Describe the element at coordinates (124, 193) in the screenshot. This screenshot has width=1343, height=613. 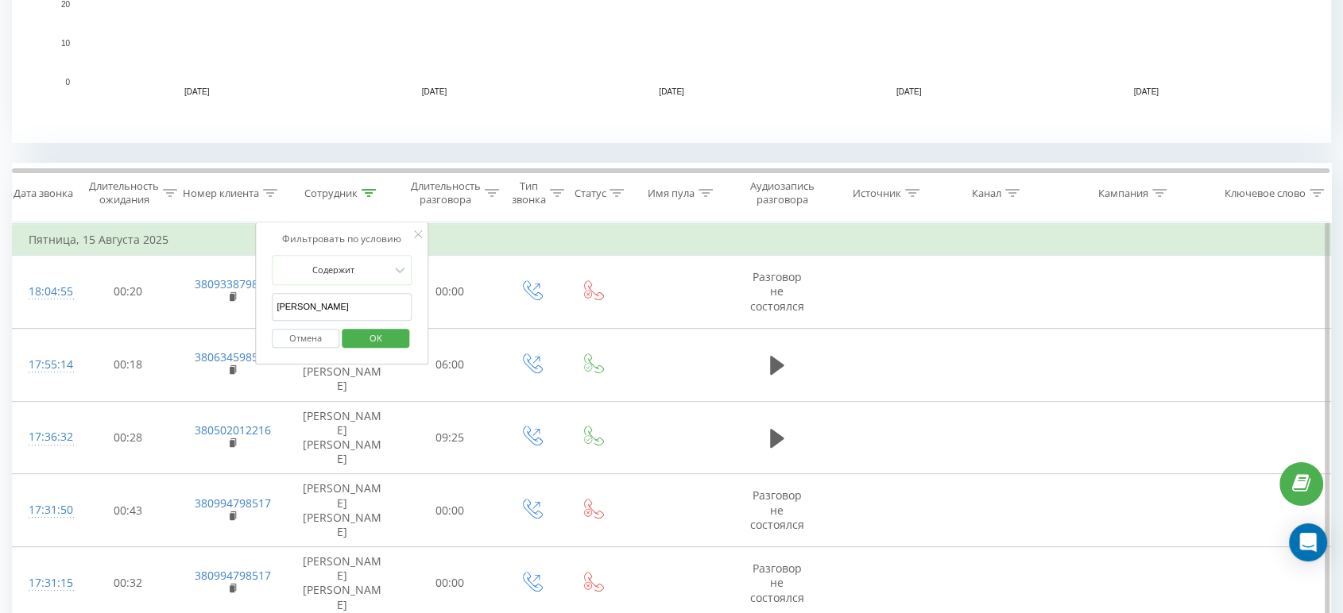
I see `div: Длительность ожидания` at that location.